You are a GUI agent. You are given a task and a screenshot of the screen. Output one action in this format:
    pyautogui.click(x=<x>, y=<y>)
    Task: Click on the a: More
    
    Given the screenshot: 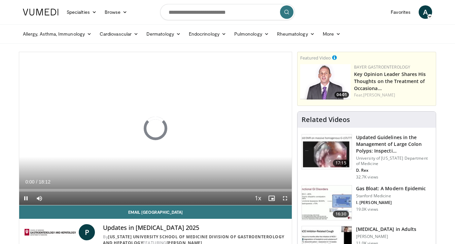 What is the action you would take?
    pyautogui.click(x=332, y=34)
    